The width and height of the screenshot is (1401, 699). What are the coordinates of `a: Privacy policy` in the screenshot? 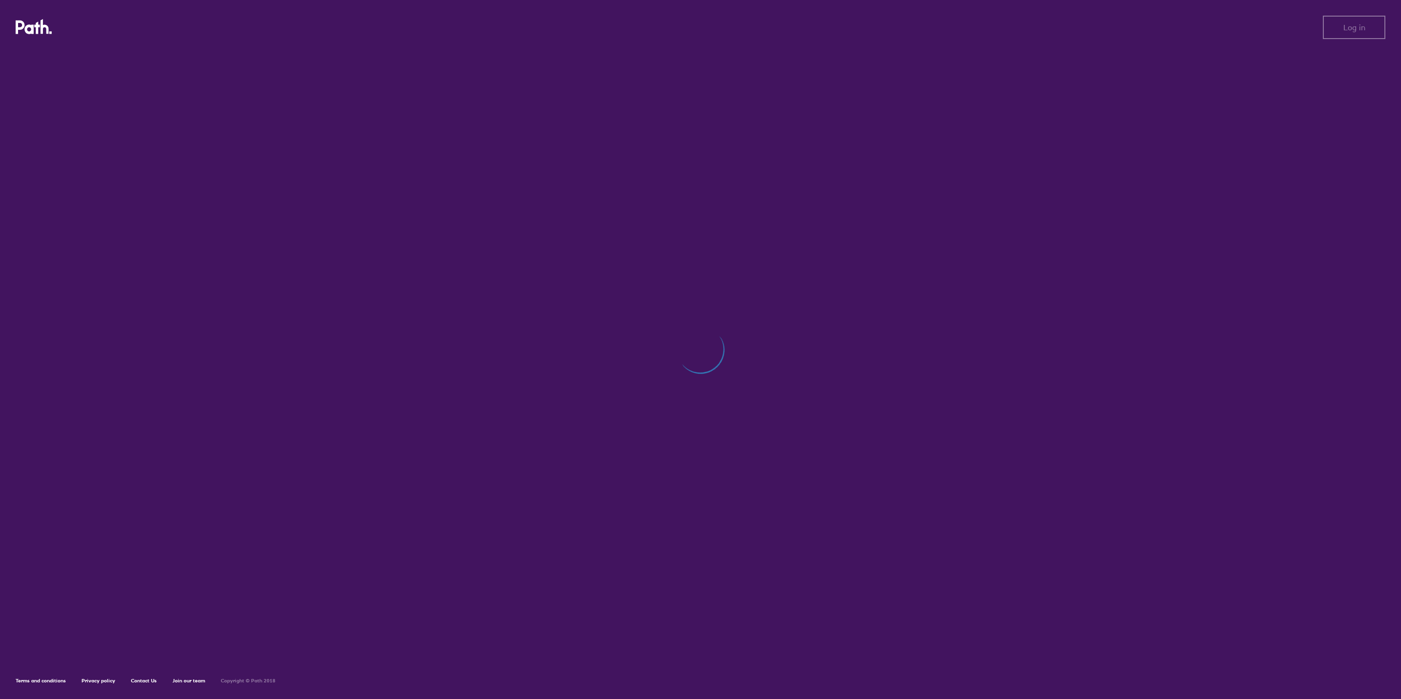 It's located at (98, 680).